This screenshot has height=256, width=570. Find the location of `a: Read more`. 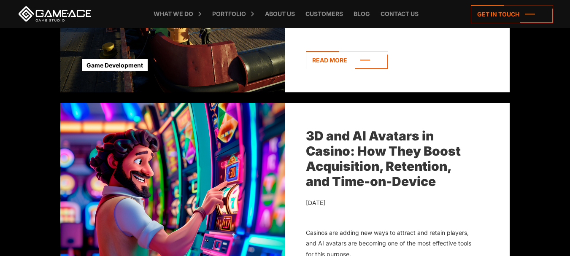

a: Read more is located at coordinates (347, 60).